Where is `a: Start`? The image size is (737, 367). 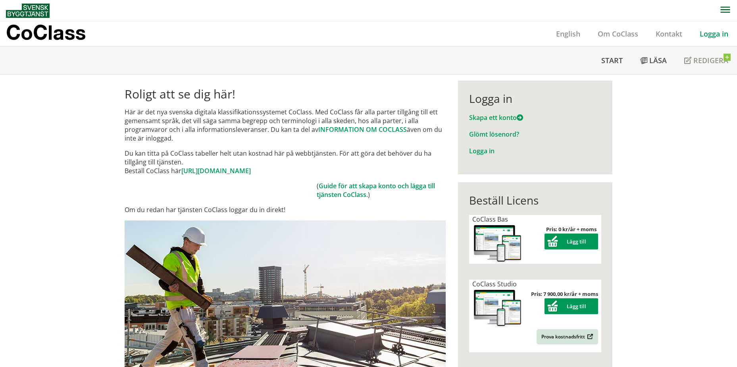 a: Start is located at coordinates (612, 60).